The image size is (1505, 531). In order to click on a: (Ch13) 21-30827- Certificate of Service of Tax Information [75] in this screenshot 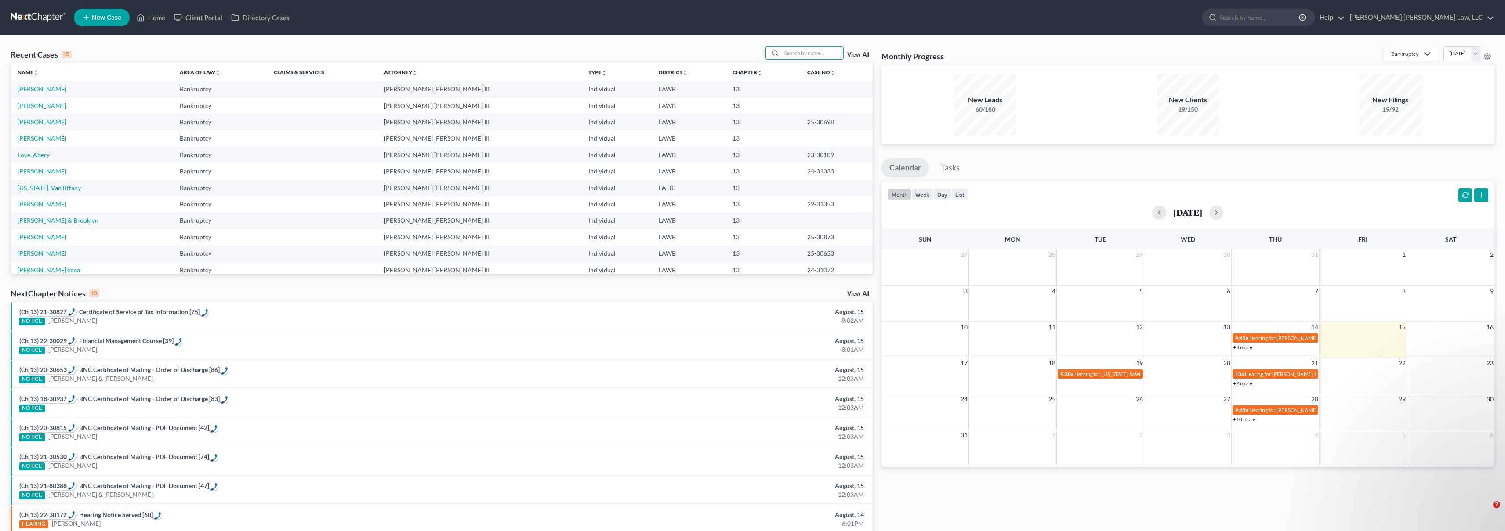, I will do `click(109, 312)`.